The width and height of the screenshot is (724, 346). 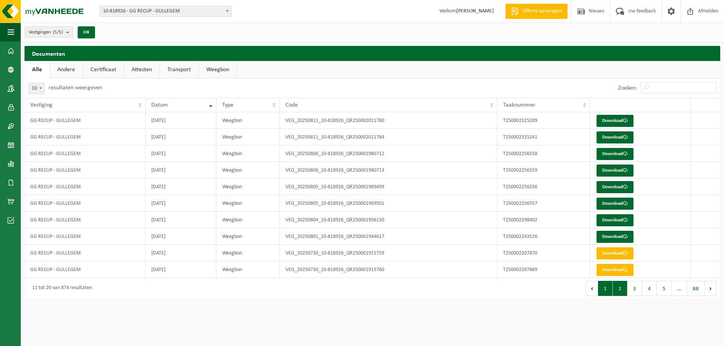 I want to click on td: T250002207869, so click(x=544, y=270).